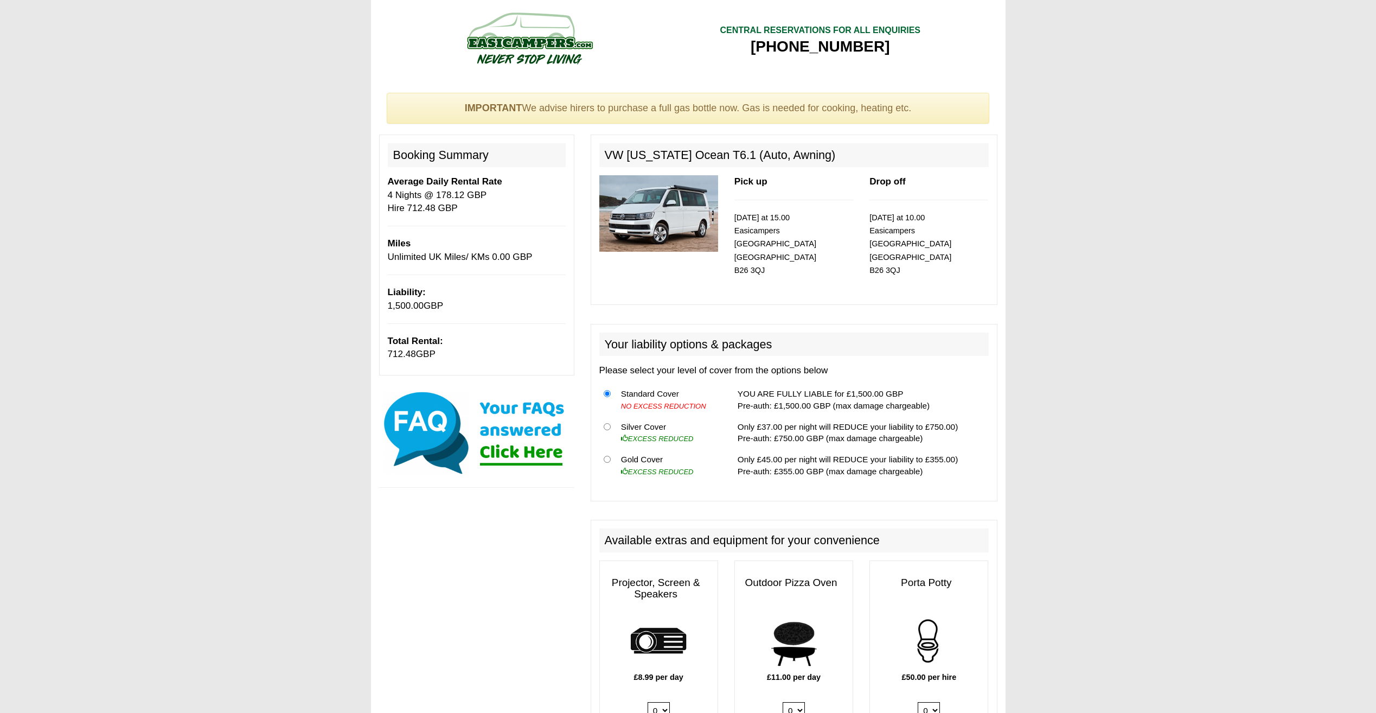  I want to click on b: Average Daily Rental Rate, so click(445, 181).